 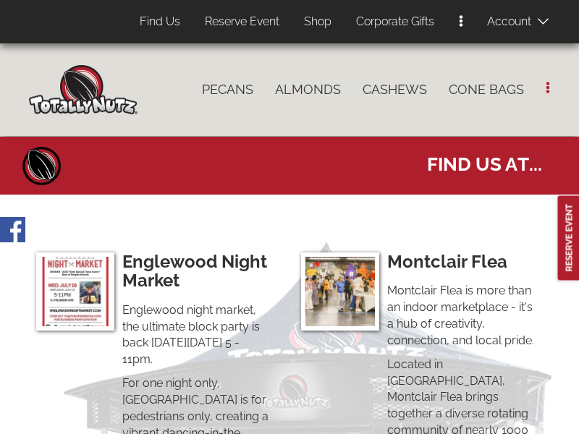 What do you see at coordinates (196, 271) in the screenshot?
I see `h3: Englewood Night Market` at bounding box center [196, 271].